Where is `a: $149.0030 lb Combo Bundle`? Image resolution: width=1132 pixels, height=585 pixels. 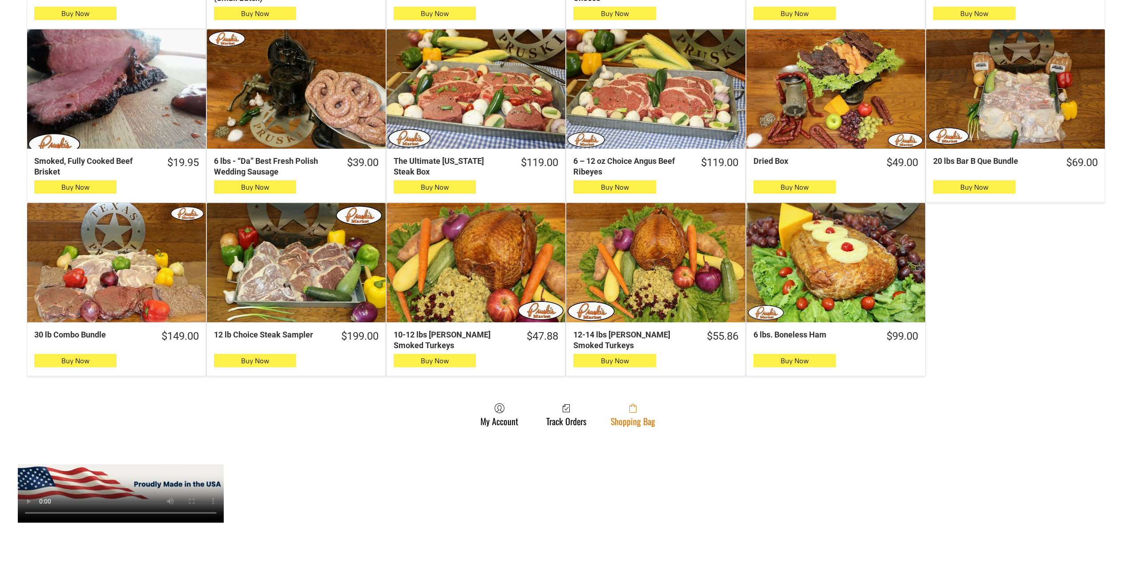
a: $149.0030 lb Combo Bundle is located at coordinates (117, 336).